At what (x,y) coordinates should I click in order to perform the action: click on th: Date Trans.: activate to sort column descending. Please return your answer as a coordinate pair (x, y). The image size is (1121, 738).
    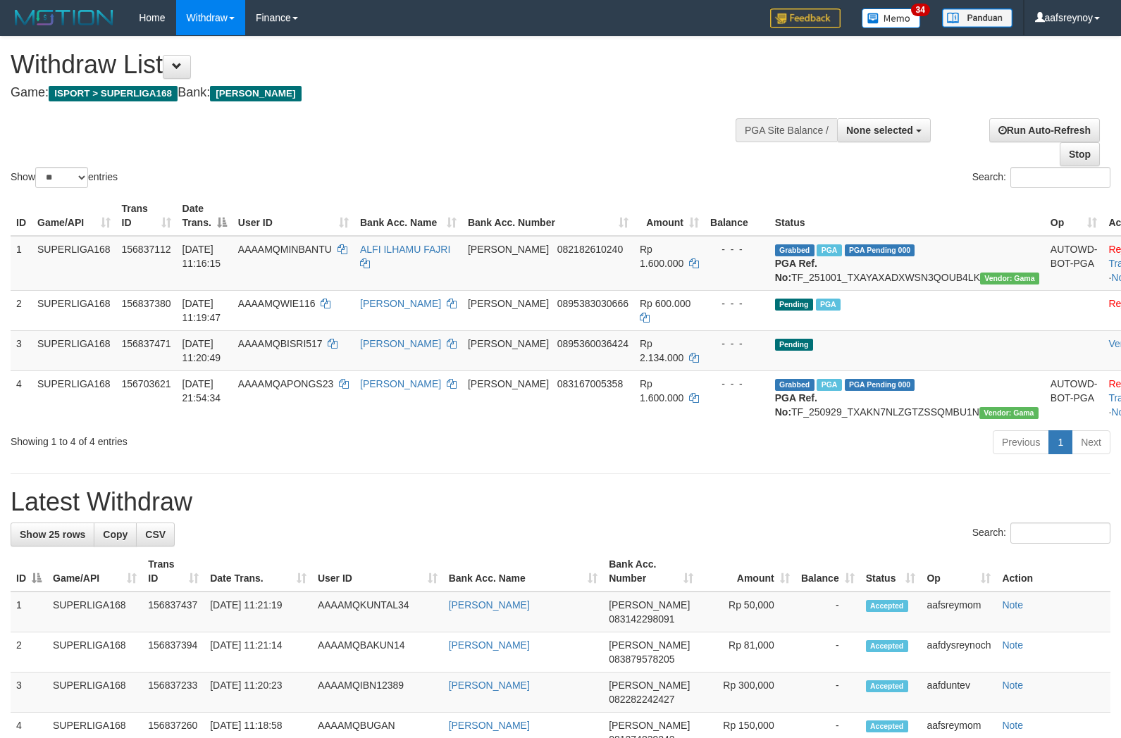
    Looking at the image, I should click on (204, 216).